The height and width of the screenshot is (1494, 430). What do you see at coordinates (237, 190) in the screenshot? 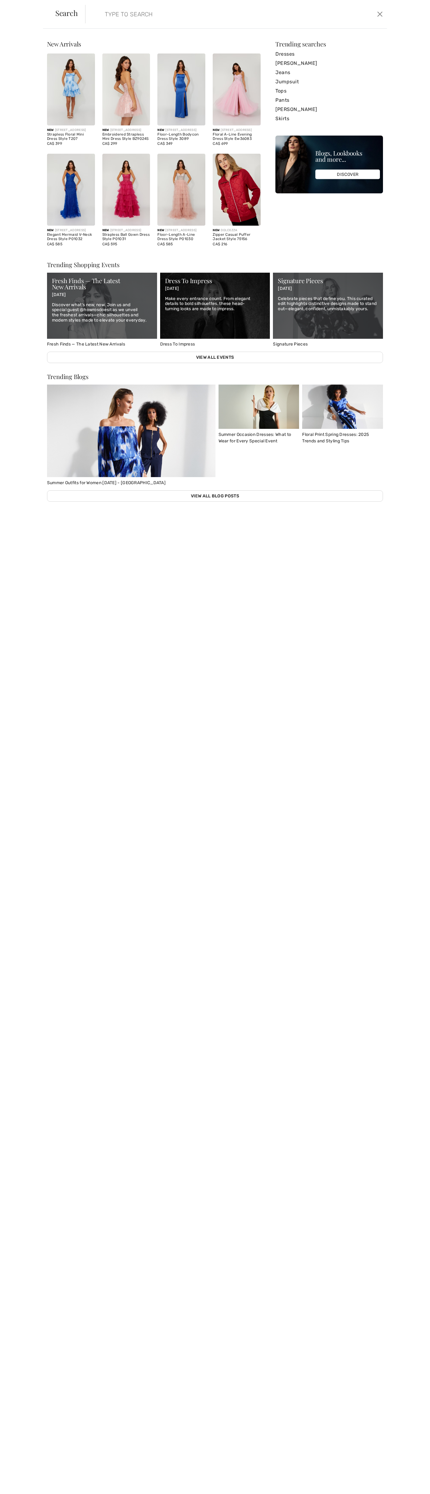
I see `a: Zipper Casual Puffer Jacket Style 75156. Red` at bounding box center [237, 190].